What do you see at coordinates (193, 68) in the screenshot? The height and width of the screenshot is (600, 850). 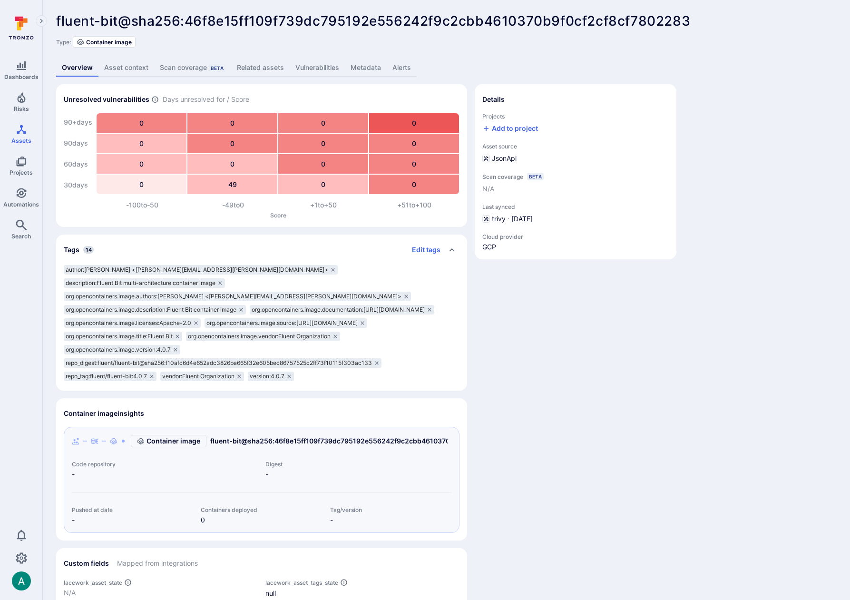 I see `div: Scan coverage` at bounding box center [193, 68].